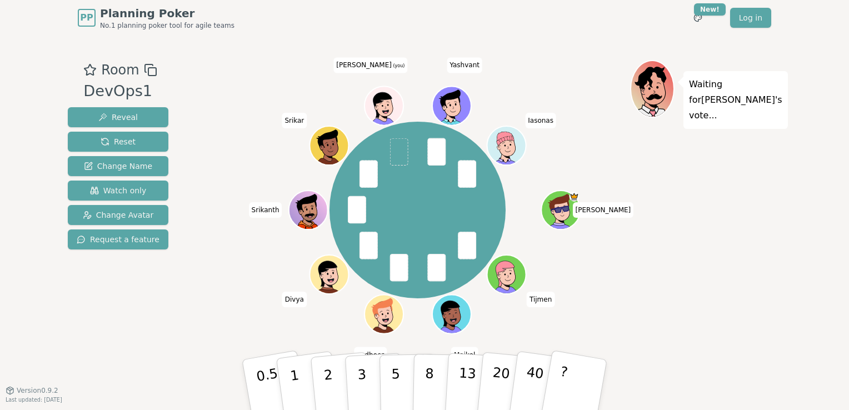 This screenshot has width=849, height=410. What do you see at coordinates (86, 18) in the screenshot?
I see `span: PP` at bounding box center [86, 18].